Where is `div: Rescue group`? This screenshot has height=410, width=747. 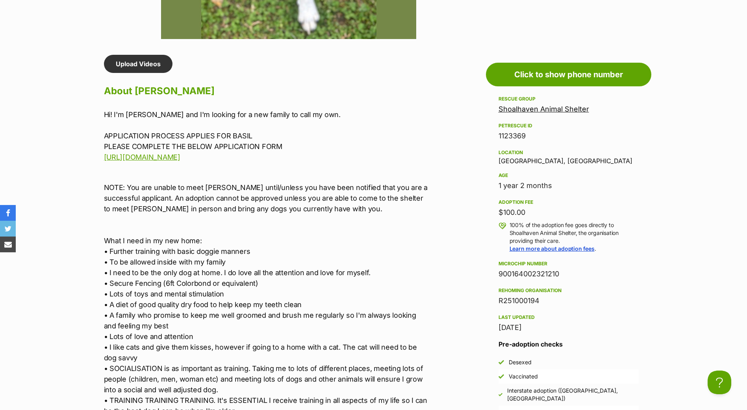 div: Rescue group is located at coordinates (569, 99).